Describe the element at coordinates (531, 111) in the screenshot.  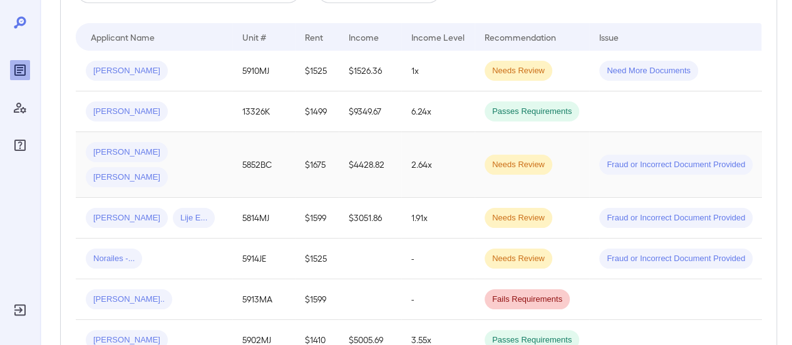
I see `span: Passes Requirements` at that location.